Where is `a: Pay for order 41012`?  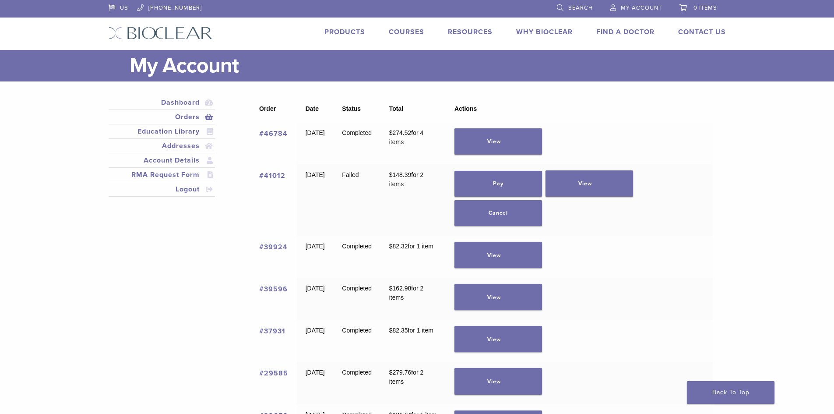
a: Pay for order 41012 is located at coordinates (498, 184).